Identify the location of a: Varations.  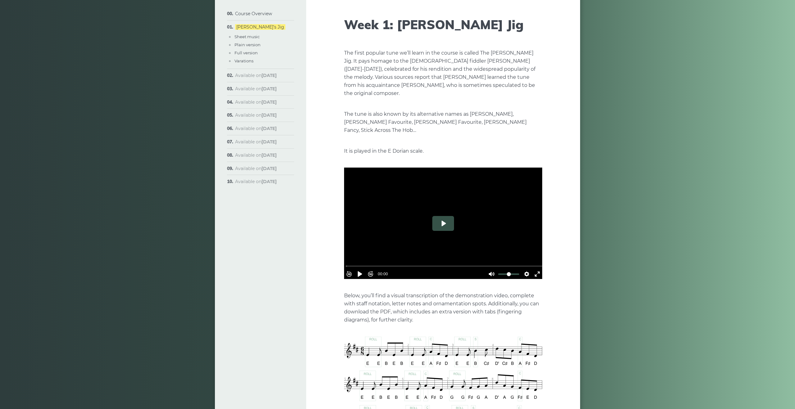
(244, 61).